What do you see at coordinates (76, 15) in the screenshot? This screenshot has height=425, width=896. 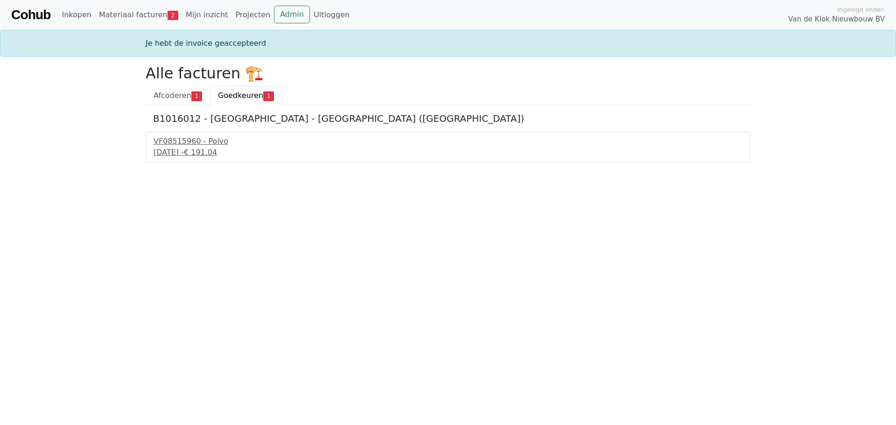 I see `a: Inkopen` at bounding box center [76, 15].